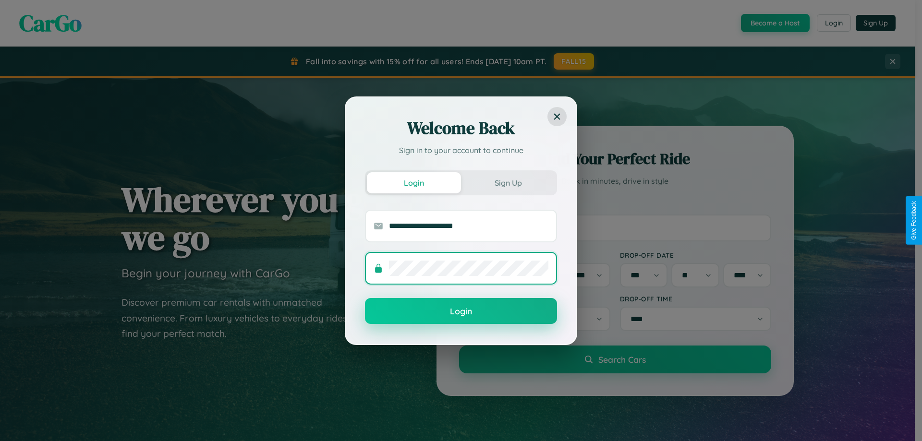 The height and width of the screenshot is (441, 922). Describe the element at coordinates (461, 150) in the screenshot. I see `p: Sign in to your account to continue` at that location.